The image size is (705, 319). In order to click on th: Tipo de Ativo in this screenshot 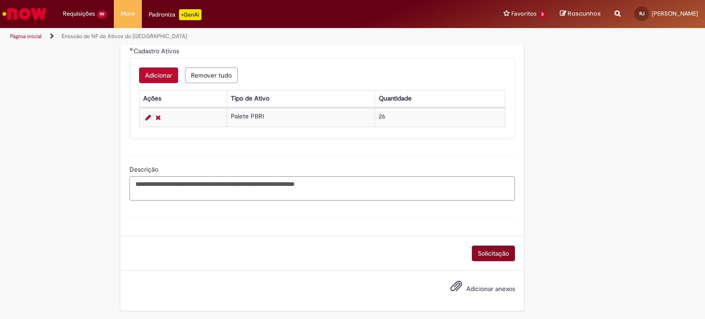, I will do `click(301, 98)`.